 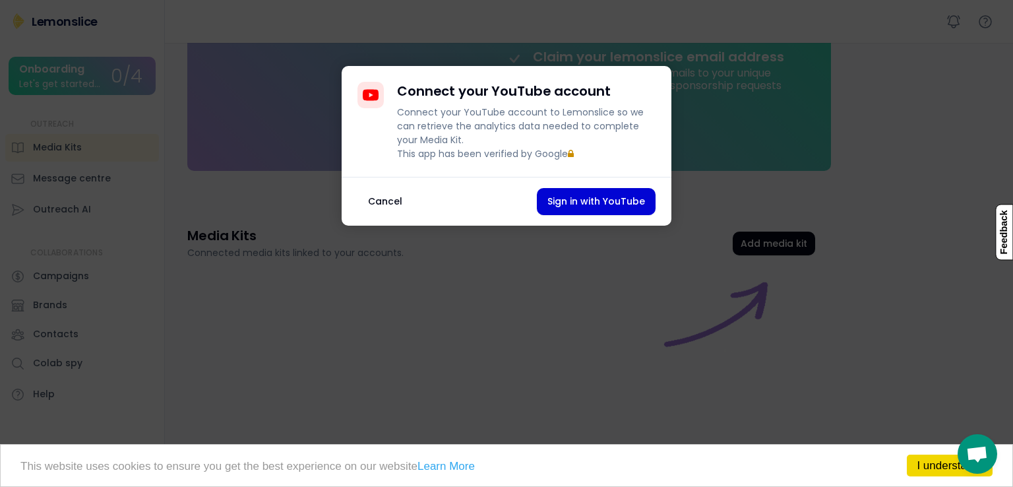 I want to click on img: YouTubeIcon.svg, so click(x=371, y=95).